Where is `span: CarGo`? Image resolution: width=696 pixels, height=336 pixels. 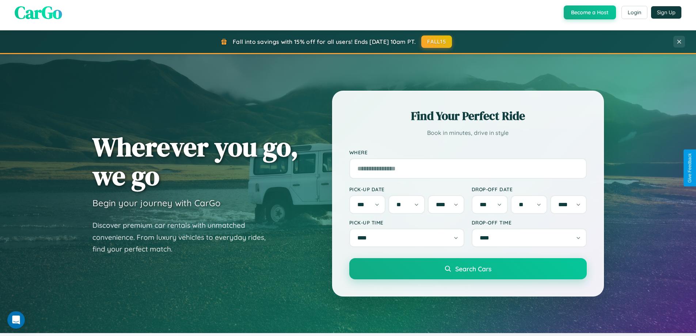
span: CarGo is located at coordinates (38, 12).